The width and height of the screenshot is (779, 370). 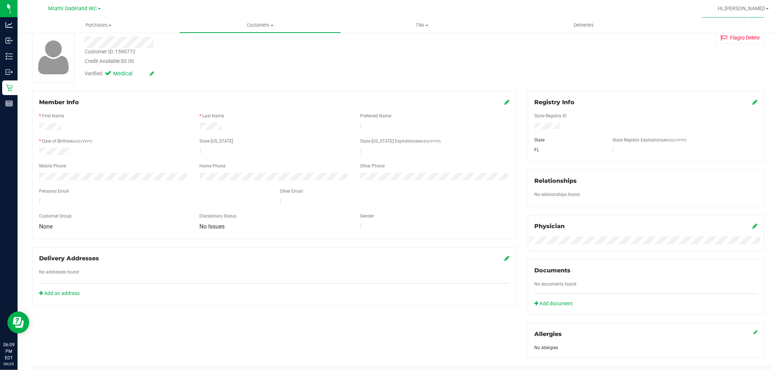 What do you see at coordinates (53, 116) in the screenshot?
I see `label: First Name` at bounding box center [53, 116].